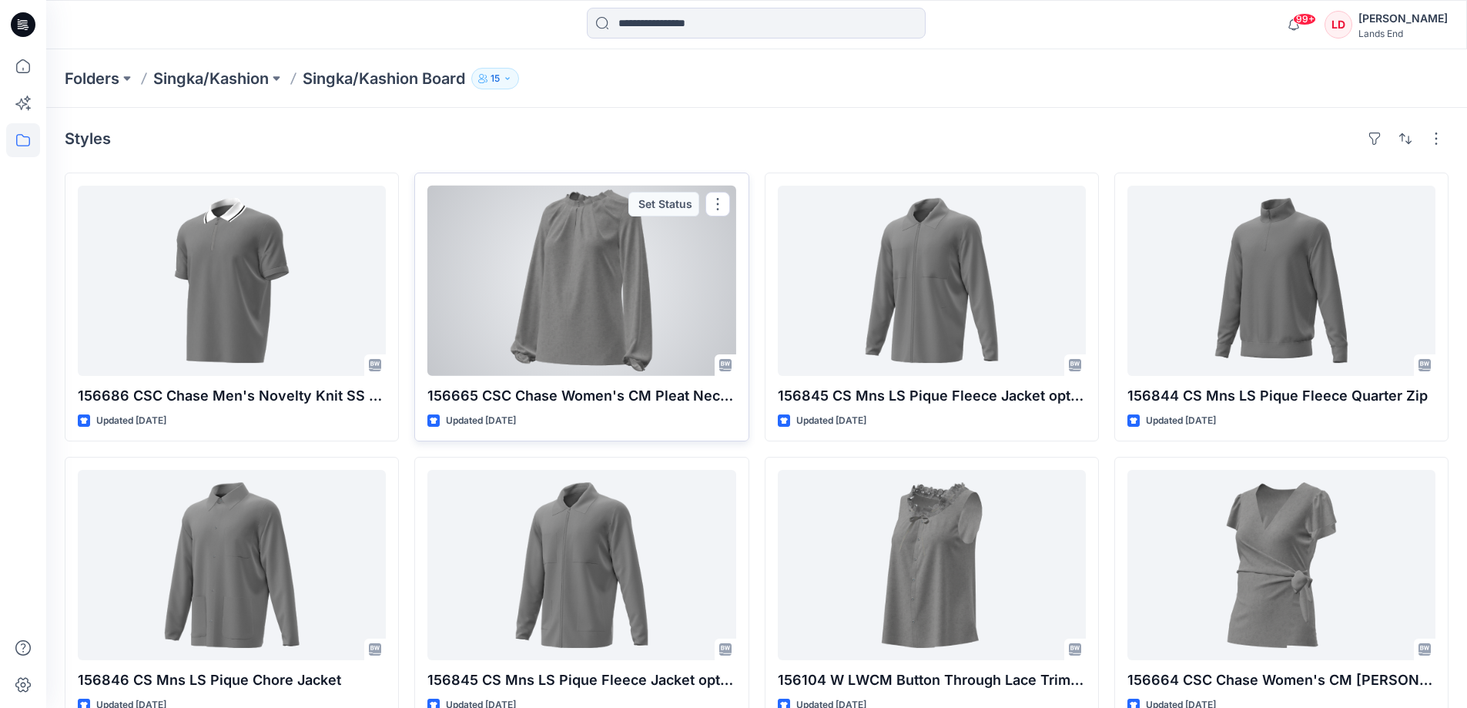 The height and width of the screenshot is (708, 1467). Describe the element at coordinates (1339, 25) in the screenshot. I see `div: LD` at that location.